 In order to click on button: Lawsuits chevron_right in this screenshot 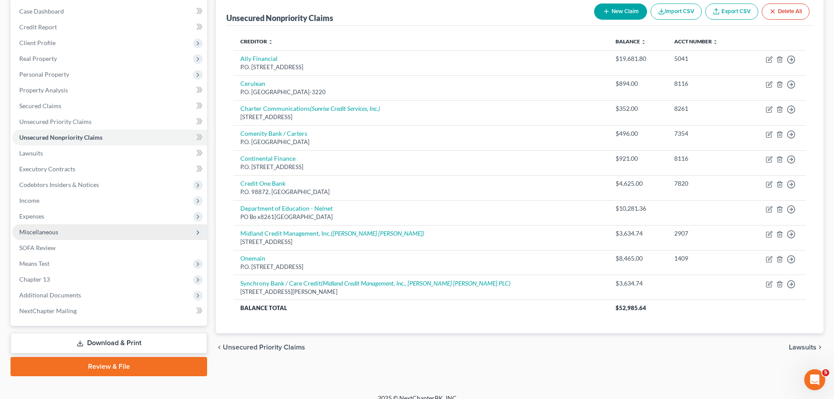, I will do `click(806, 347)`.